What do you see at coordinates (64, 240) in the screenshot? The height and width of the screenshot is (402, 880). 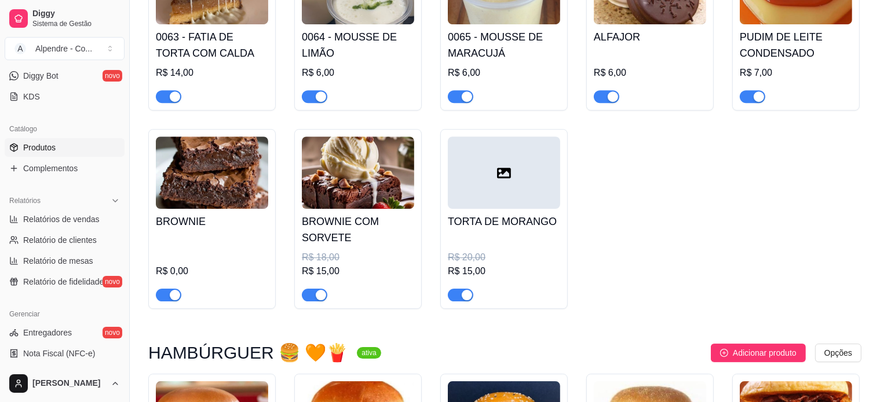 I see `a: Relatório de clientes` at bounding box center [64, 240].